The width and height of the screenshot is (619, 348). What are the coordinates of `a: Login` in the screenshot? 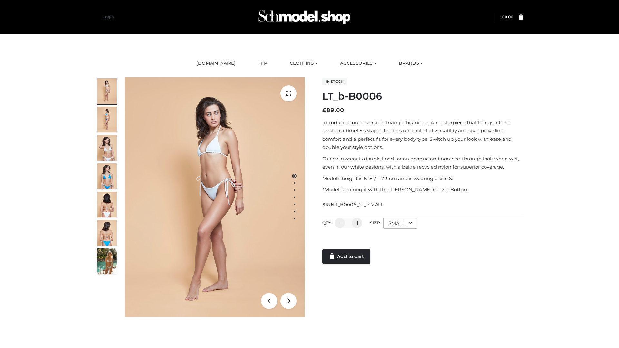 It's located at (108, 17).